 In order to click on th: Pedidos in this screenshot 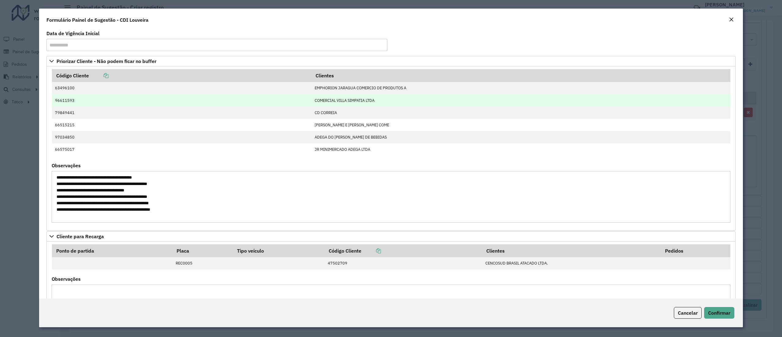, I will do `click(695, 250)`.